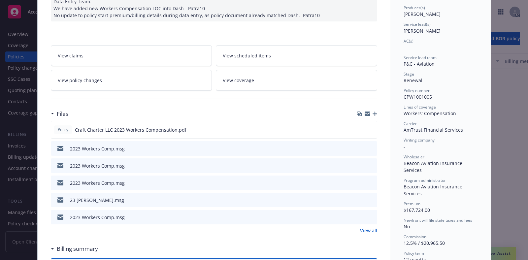  I want to click on a: View claims, so click(131, 55).